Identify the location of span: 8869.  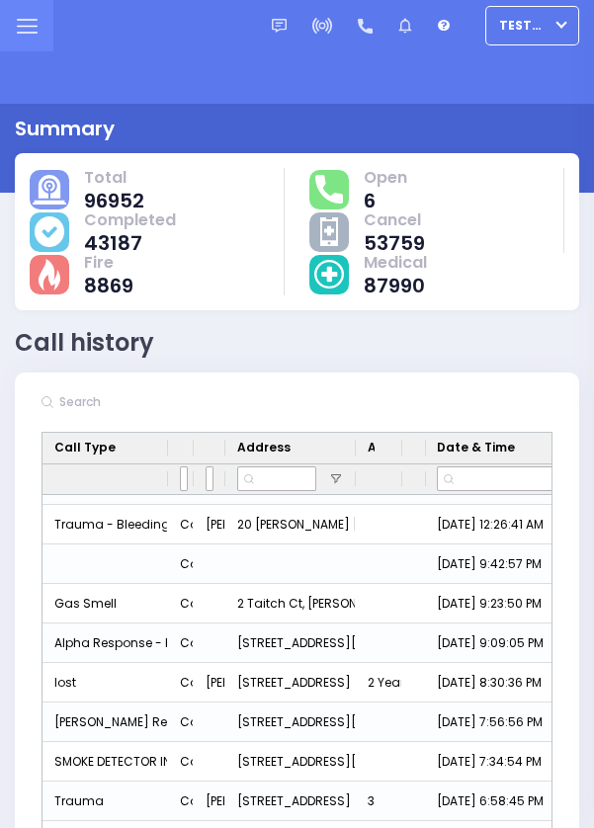
(109, 286).